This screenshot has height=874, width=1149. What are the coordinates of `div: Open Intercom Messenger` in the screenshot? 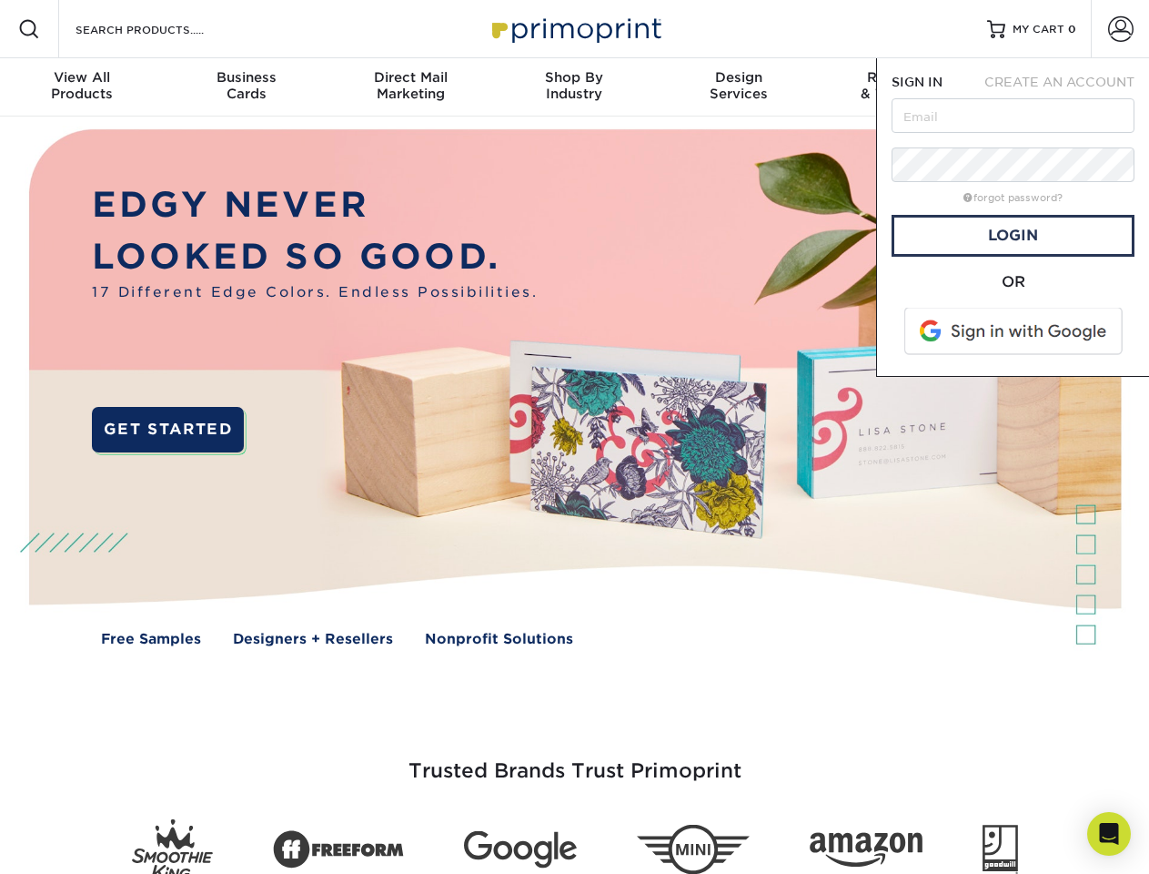 It's located at (1109, 834).